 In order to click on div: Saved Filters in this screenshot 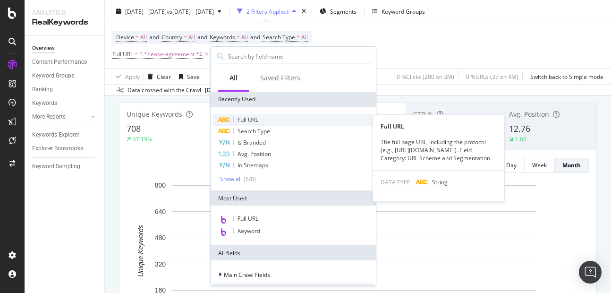, I will do `click(280, 78)`.